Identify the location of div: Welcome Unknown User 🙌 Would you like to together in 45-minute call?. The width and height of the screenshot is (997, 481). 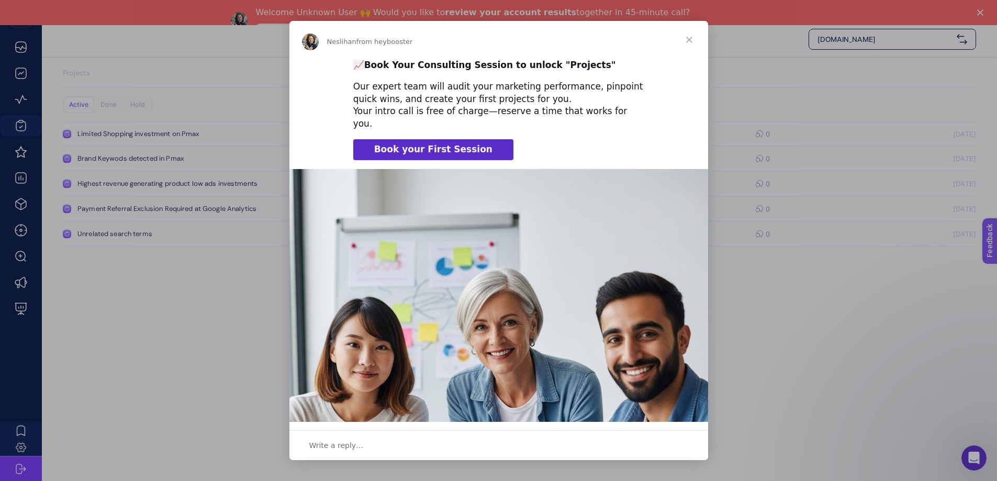
(473, 13).